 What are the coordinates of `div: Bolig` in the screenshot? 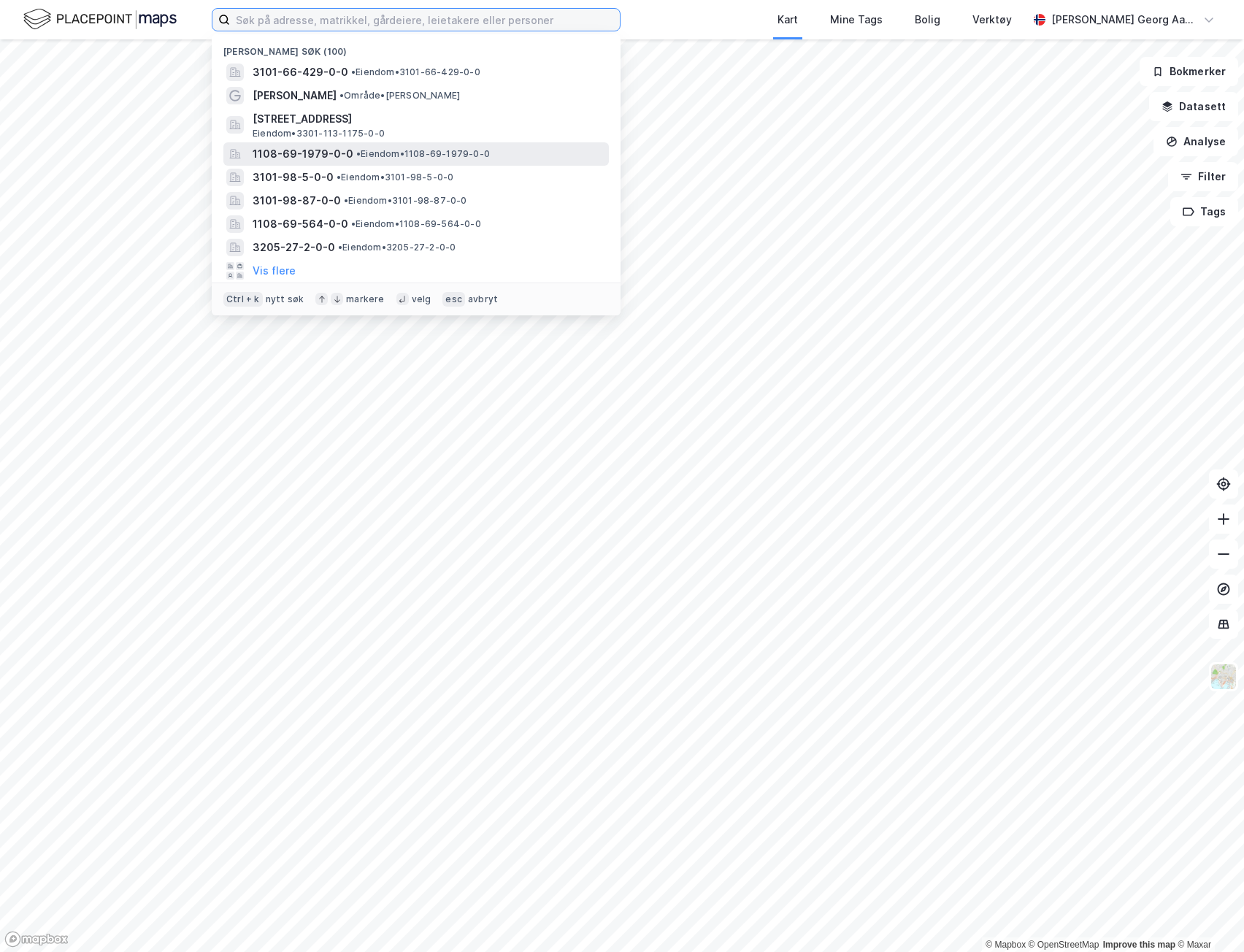 It's located at (928, 20).